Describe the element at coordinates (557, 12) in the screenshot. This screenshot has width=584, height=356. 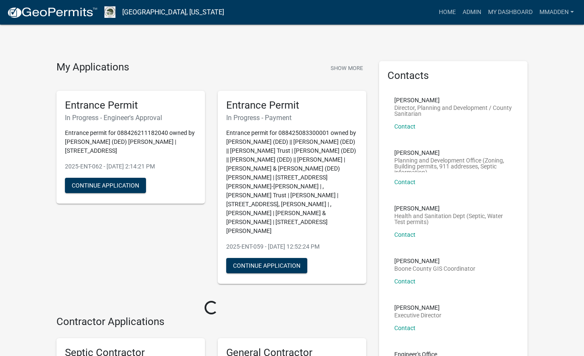
I see `a: mmadden` at that location.